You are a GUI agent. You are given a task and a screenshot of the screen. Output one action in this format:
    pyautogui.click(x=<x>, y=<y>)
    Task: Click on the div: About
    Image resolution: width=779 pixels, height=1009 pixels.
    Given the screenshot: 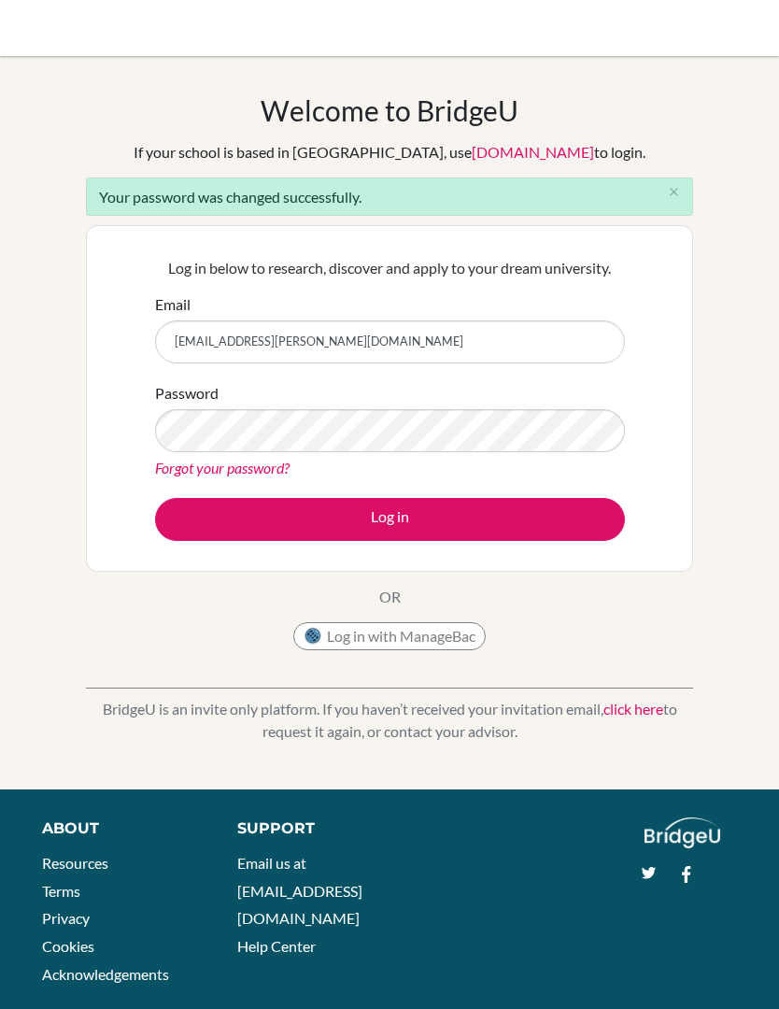 What is the action you would take?
    pyautogui.click(x=119, y=829)
    